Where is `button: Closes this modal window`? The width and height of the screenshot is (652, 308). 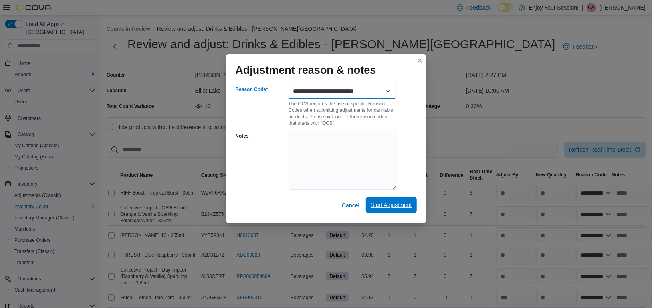
button: Closes this modal window is located at coordinates (420, 60).